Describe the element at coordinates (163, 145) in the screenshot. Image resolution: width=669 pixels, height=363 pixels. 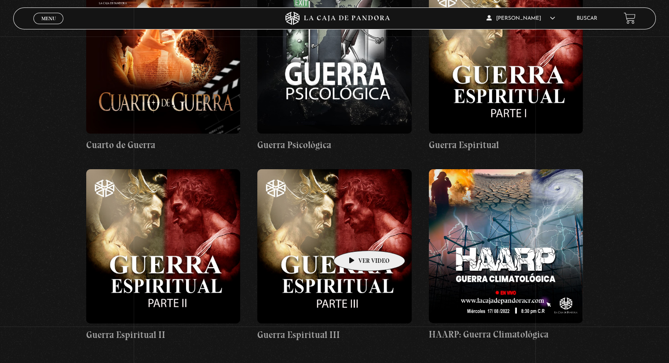
I see `h4: Cuarto de Guerra` at that location.